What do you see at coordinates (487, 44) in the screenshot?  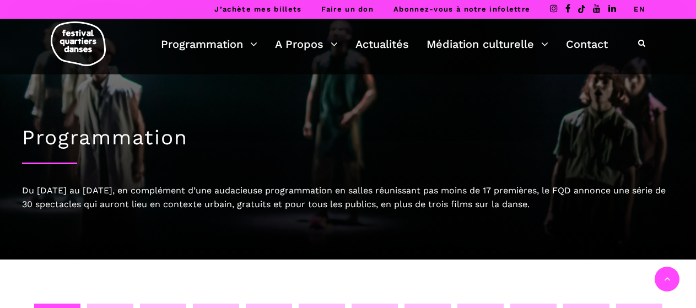 I see `a: Médiation culturelle` at bounding box center [487, 44].